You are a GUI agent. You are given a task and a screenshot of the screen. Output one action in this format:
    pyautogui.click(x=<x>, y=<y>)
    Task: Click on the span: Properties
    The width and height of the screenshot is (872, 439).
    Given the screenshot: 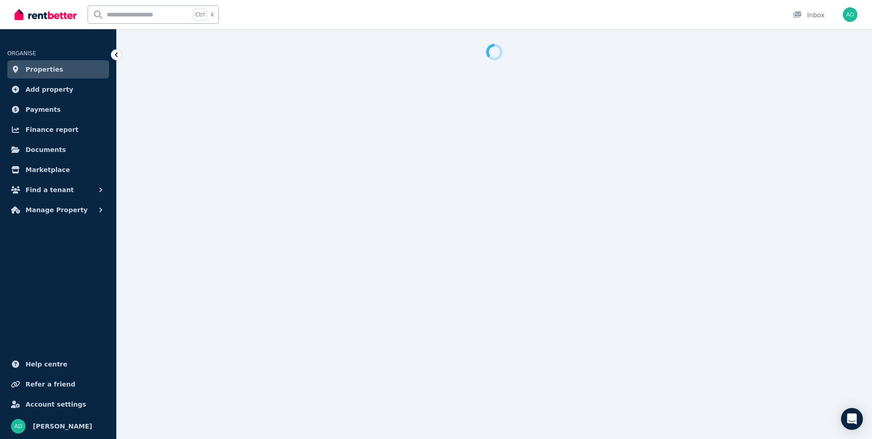 What is the action you would take?
    pyautogui.click(x=44, y=69)
    